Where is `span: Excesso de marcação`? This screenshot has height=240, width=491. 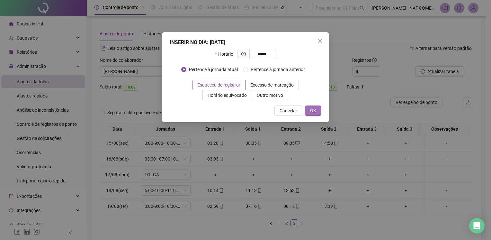
span: Excesso de marcação is located at coordinates (272, 85).